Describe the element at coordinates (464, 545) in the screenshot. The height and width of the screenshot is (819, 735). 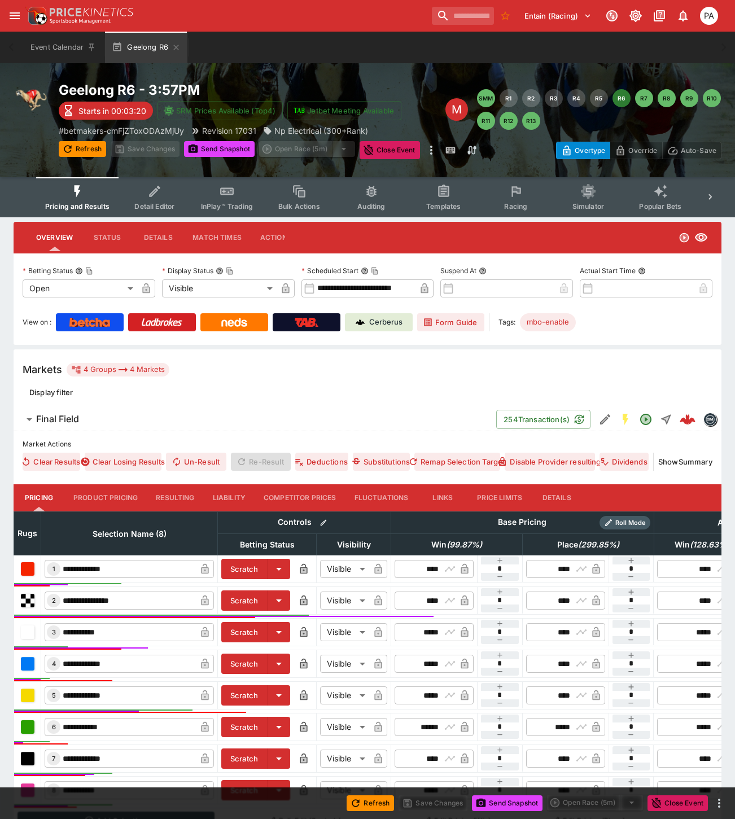
I see `em: ( 99.87 %)` at that location.